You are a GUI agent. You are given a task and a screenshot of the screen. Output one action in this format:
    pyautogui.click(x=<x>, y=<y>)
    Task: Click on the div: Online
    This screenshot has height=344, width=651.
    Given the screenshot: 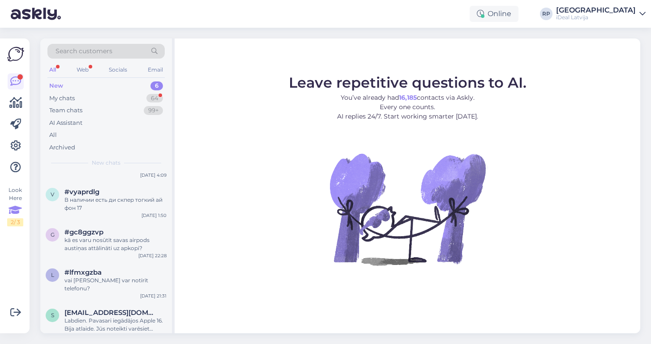 What is the action you would take?
    pyautogui.click(x=494, y=14)
    